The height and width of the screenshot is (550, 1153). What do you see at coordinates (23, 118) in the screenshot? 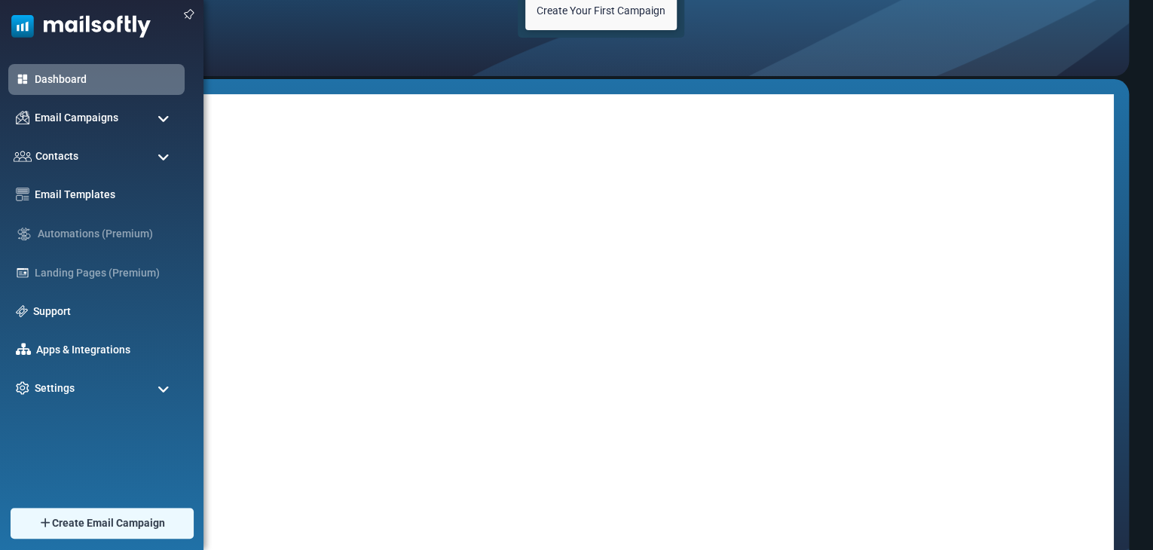
I see `img: campaigns-icon.png` at bounding box center [23, 118].